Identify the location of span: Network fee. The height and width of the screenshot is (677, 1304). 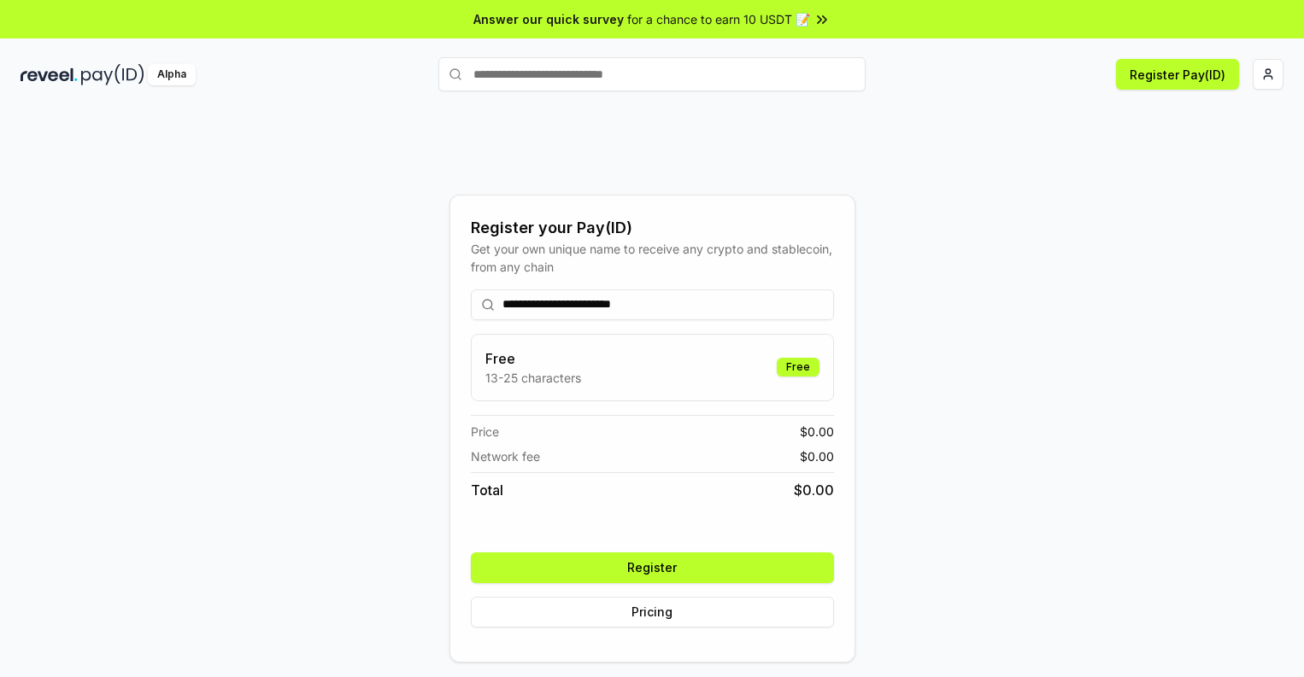
(505, 456).